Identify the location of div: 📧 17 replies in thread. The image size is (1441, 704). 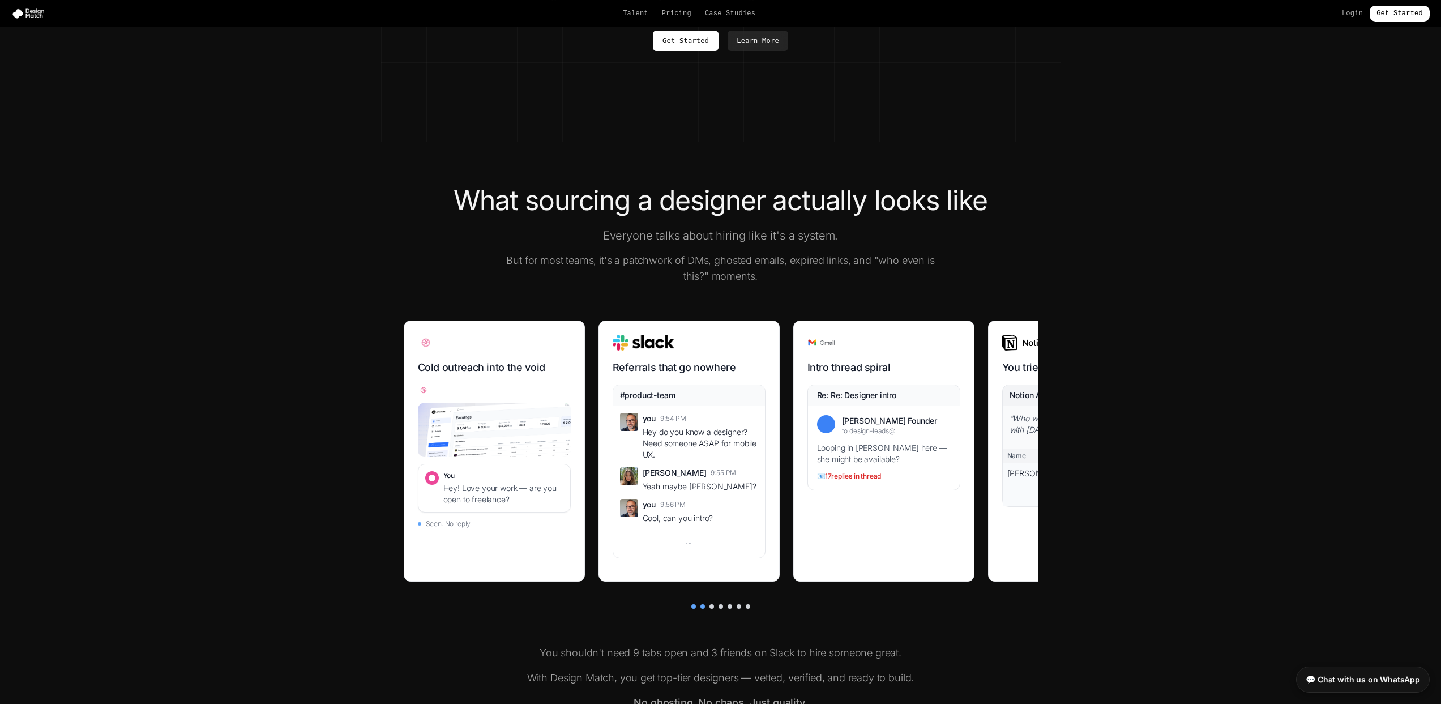
(884, 476).